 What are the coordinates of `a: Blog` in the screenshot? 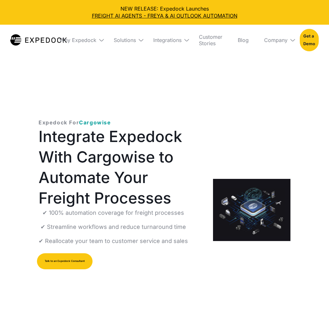 It's located at (243, 40).